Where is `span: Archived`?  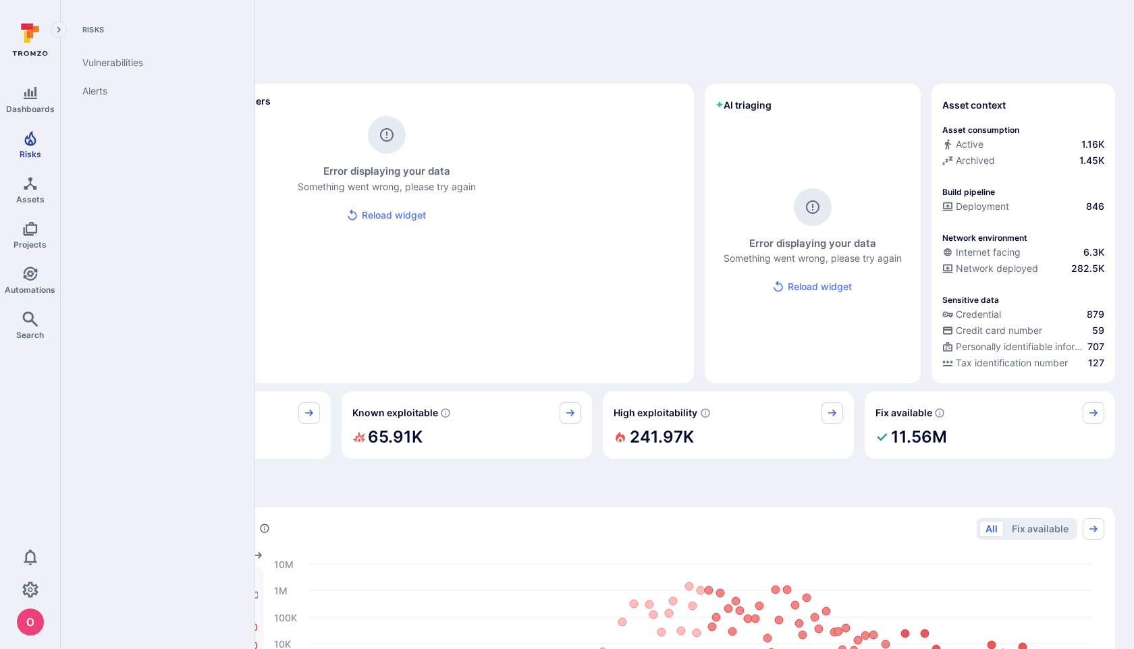
span: Archived is located at coordinates (975, 161).